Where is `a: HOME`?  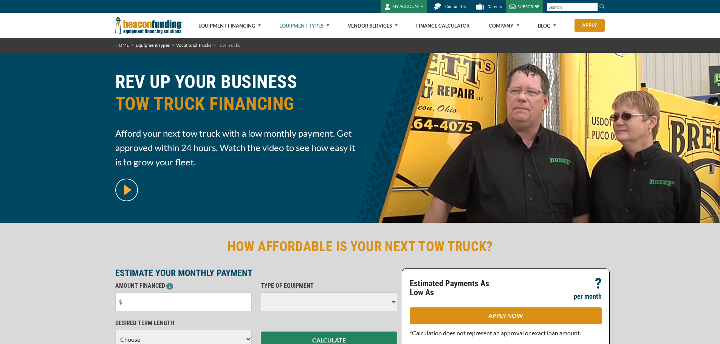
a: HOME is located at coordinates (122, 45).